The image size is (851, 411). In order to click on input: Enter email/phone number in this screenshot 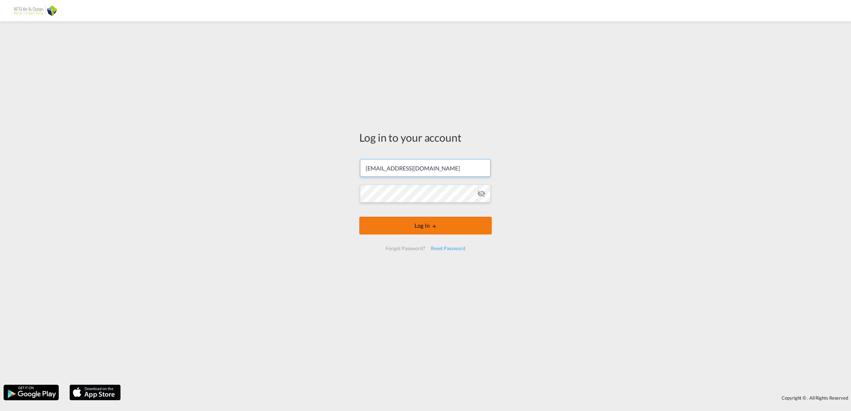, I will do `click(425, 168)`.